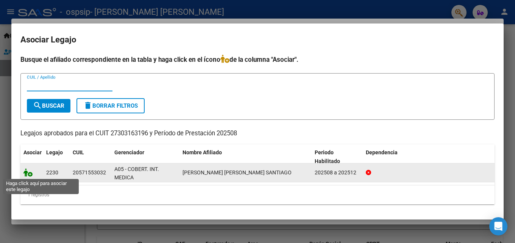 This screenshot has width=515, height=243. I want to click on span: Borrar Filtros, so click(111, 106).